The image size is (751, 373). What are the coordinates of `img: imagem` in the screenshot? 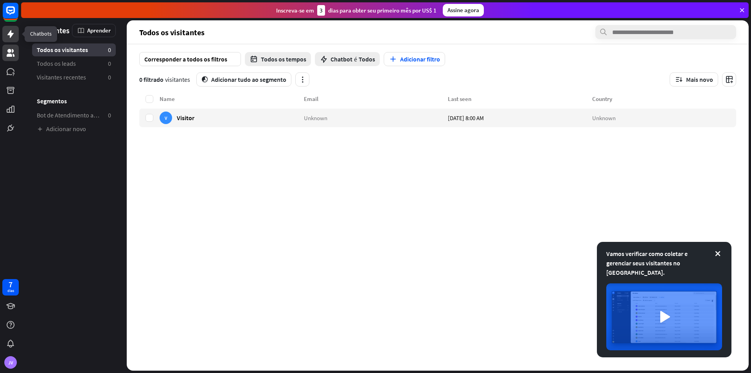 It's located at (665, 317).